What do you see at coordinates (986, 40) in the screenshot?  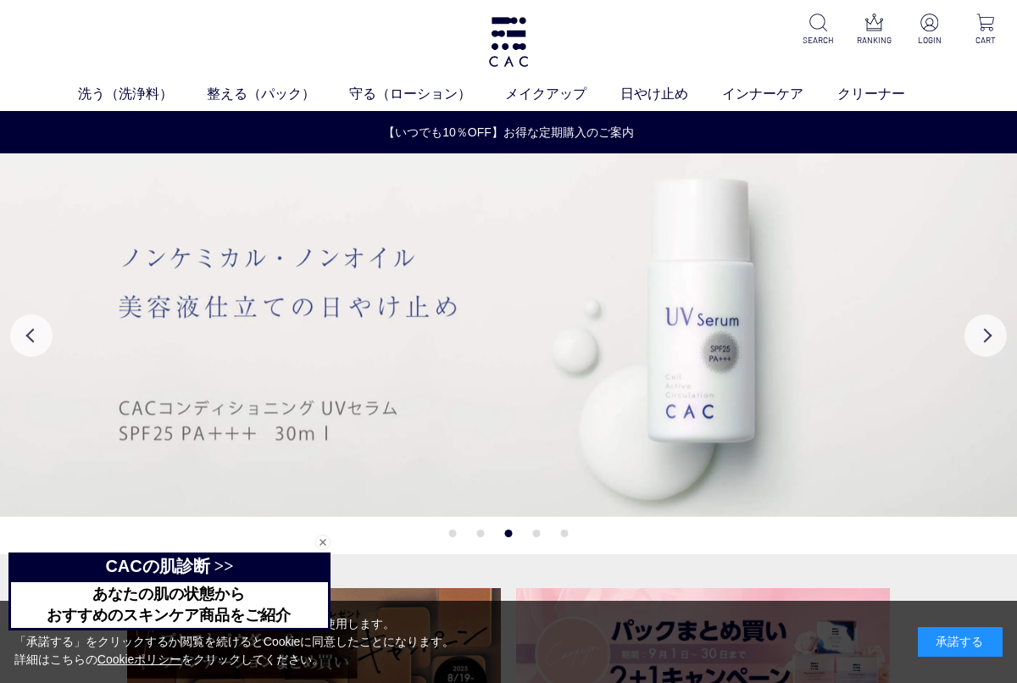 I see `p: CART` at bounding box center [986, 40].